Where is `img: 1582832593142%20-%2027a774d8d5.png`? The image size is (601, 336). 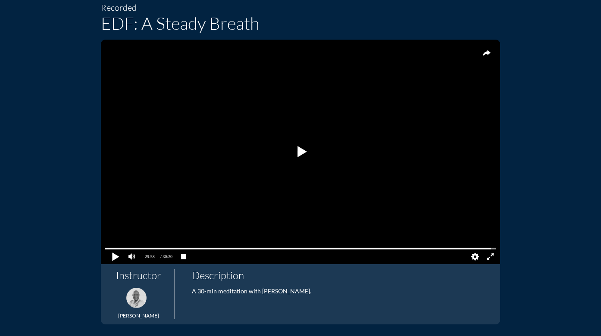
img: 1582832593142%20-%2027a774d8d5.png is located at coordinates (136, 298).